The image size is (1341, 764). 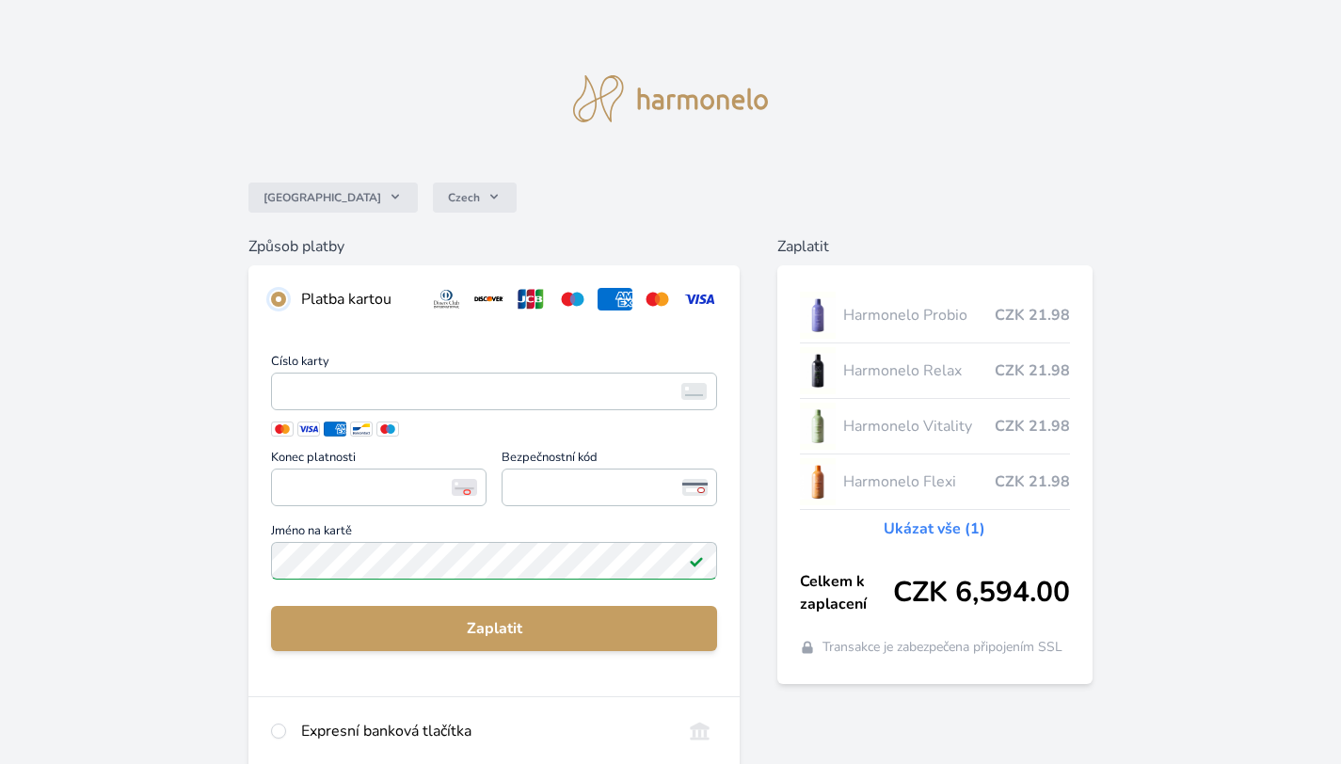 I want to click on span: CZK 6,594.00, so click(x=982, y=593).